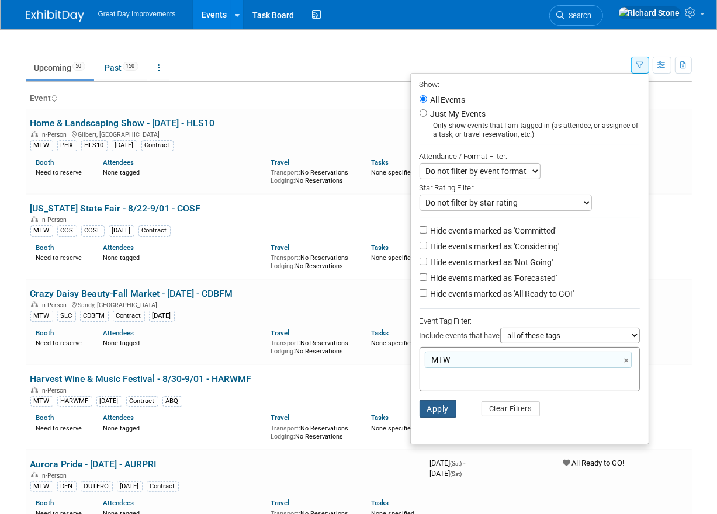 This screenshot has height=514, width=717. What do you see at coordinates (447, 100) in the screenshot?
I see `label: All Events` at bounding box center [447, 100].